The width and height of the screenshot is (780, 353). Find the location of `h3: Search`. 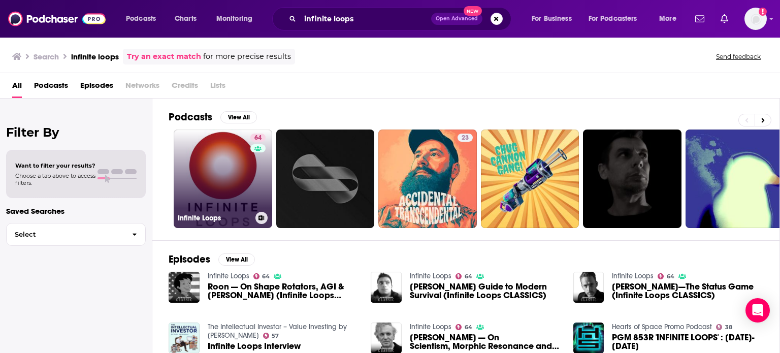

h3: Search is located at coordinates (46, 56).